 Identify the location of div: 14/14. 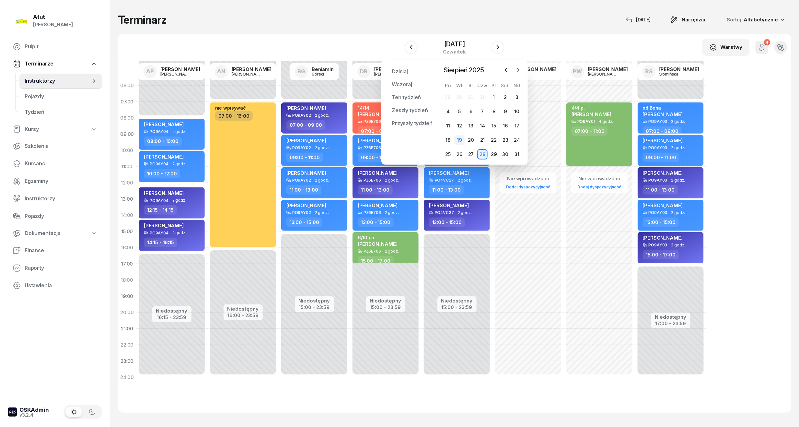
(377, 108).